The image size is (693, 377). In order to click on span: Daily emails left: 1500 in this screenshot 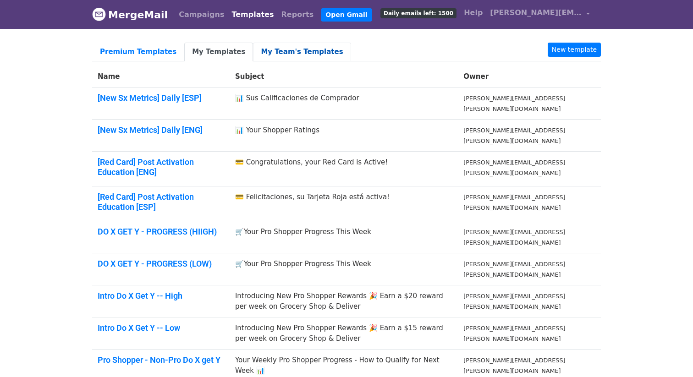, I will do `click(418, 13)`.